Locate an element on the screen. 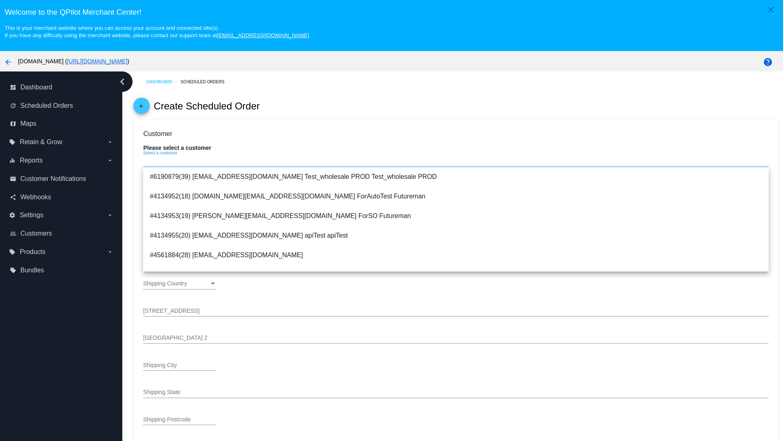 The width and height of the screenshot is (783, 441). a: map Maps is located at coordinates (62, 124).